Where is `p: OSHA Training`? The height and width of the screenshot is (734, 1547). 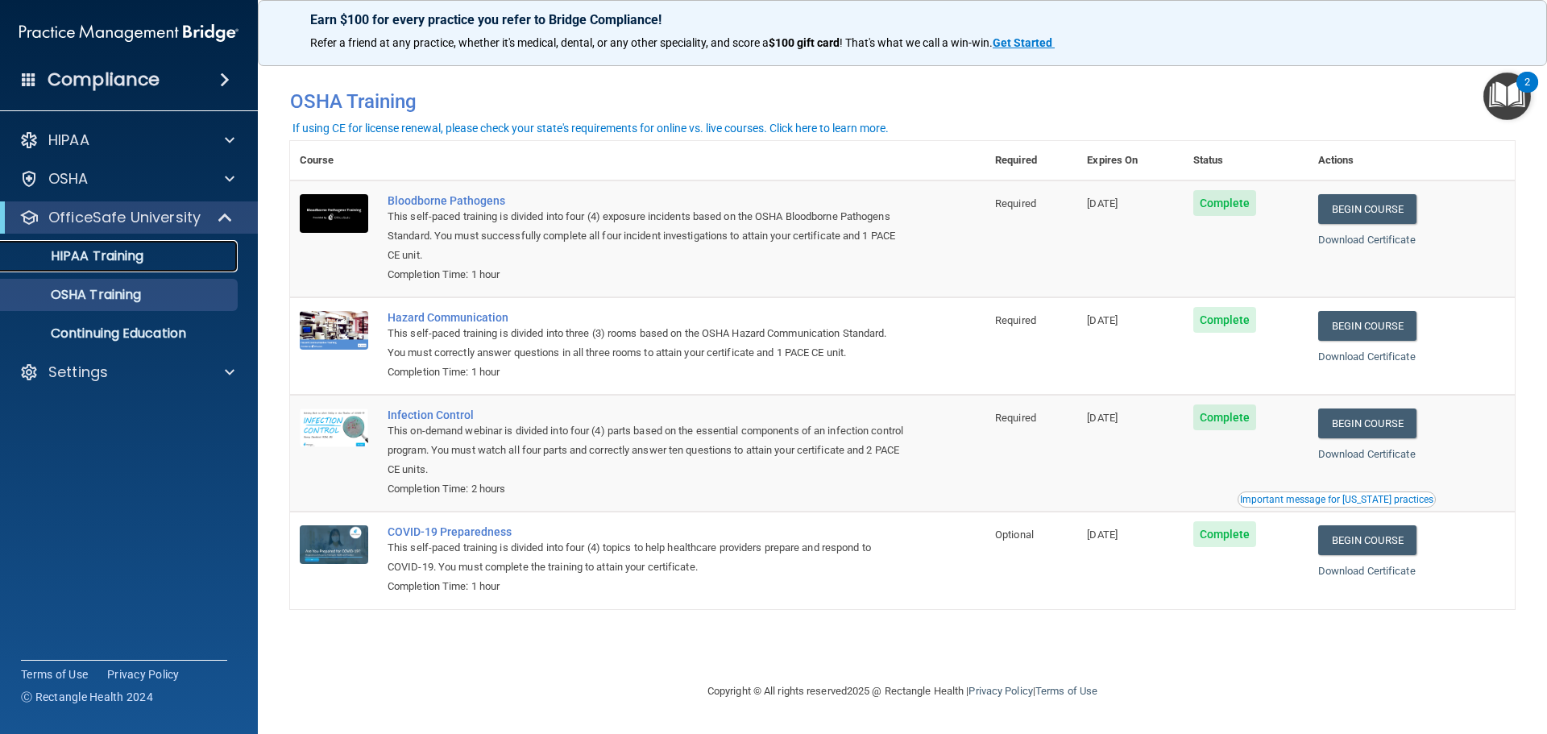
p: OSHA Training is located at coordinates (76, 295).